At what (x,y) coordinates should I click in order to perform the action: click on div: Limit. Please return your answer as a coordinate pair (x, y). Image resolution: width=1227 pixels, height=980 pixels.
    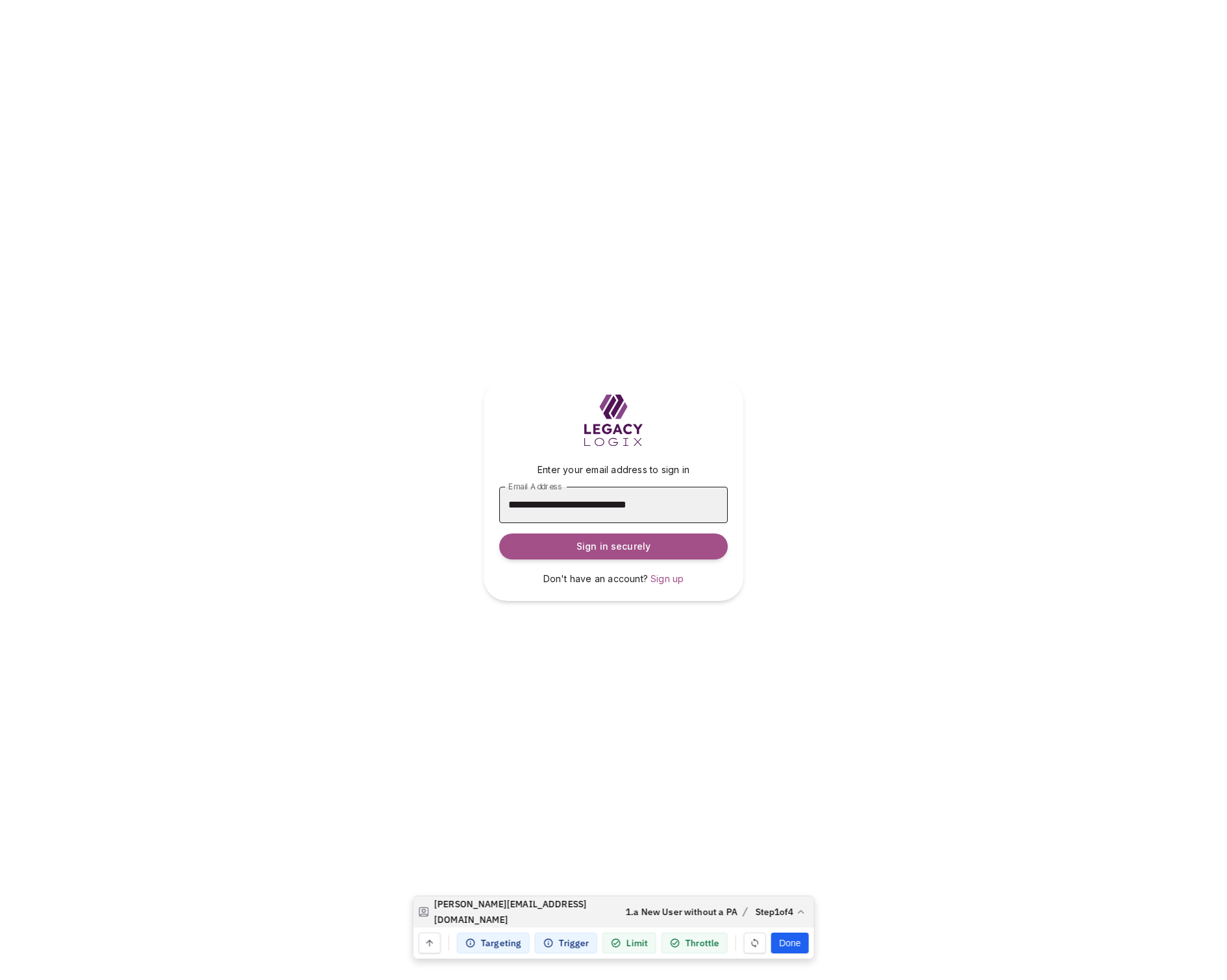
    Looking at the image, I should click on (629, 943).